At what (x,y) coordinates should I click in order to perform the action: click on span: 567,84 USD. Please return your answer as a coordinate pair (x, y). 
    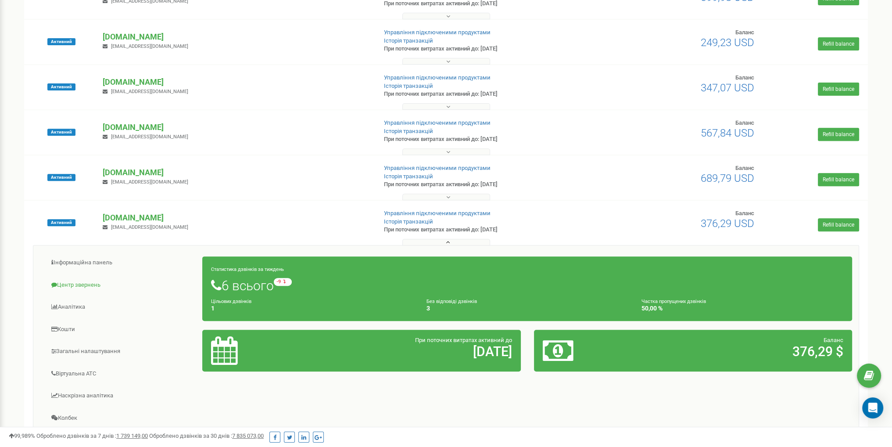
    Looking at the image, I should click on (728, 133).